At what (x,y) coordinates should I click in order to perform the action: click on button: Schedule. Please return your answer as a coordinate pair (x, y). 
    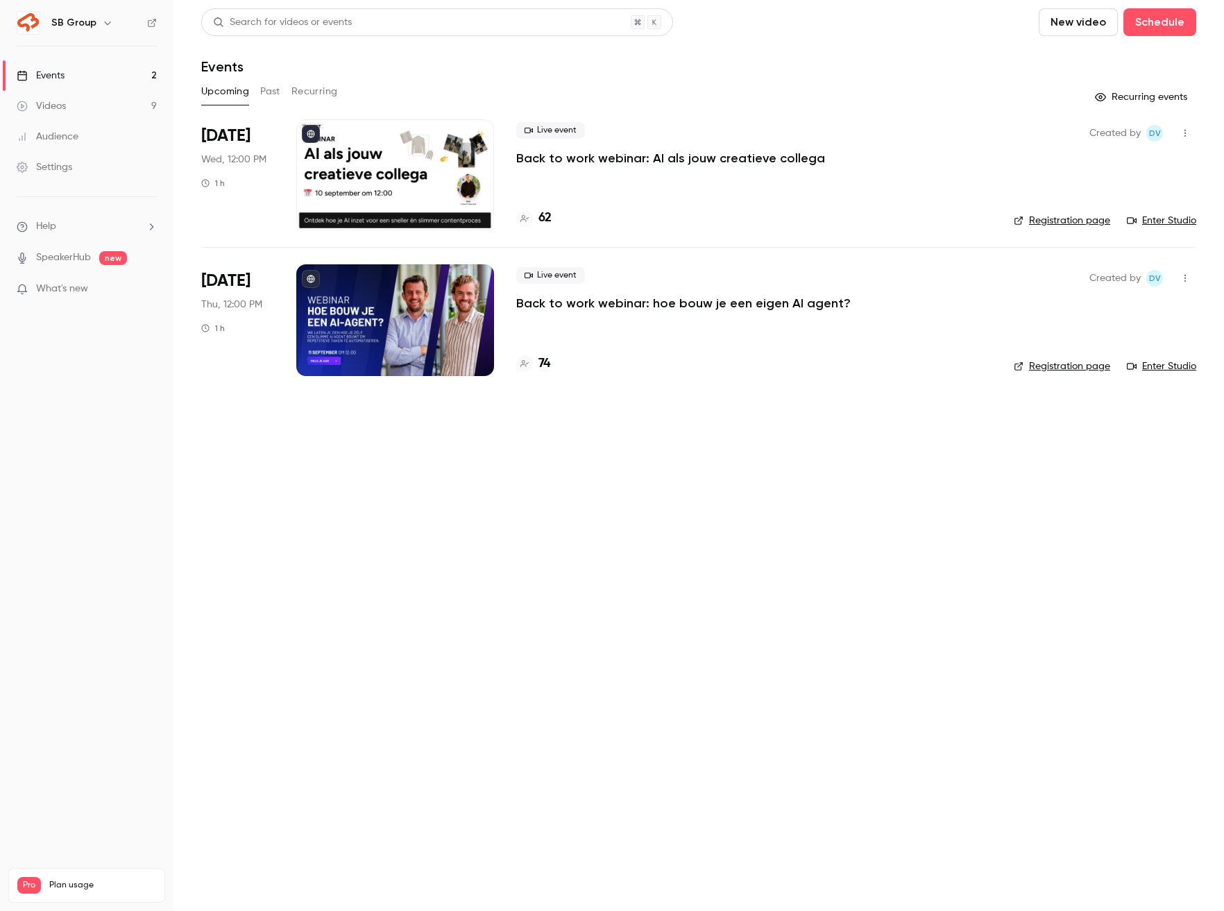
    Looking at the image, I should click on (1160, 22).